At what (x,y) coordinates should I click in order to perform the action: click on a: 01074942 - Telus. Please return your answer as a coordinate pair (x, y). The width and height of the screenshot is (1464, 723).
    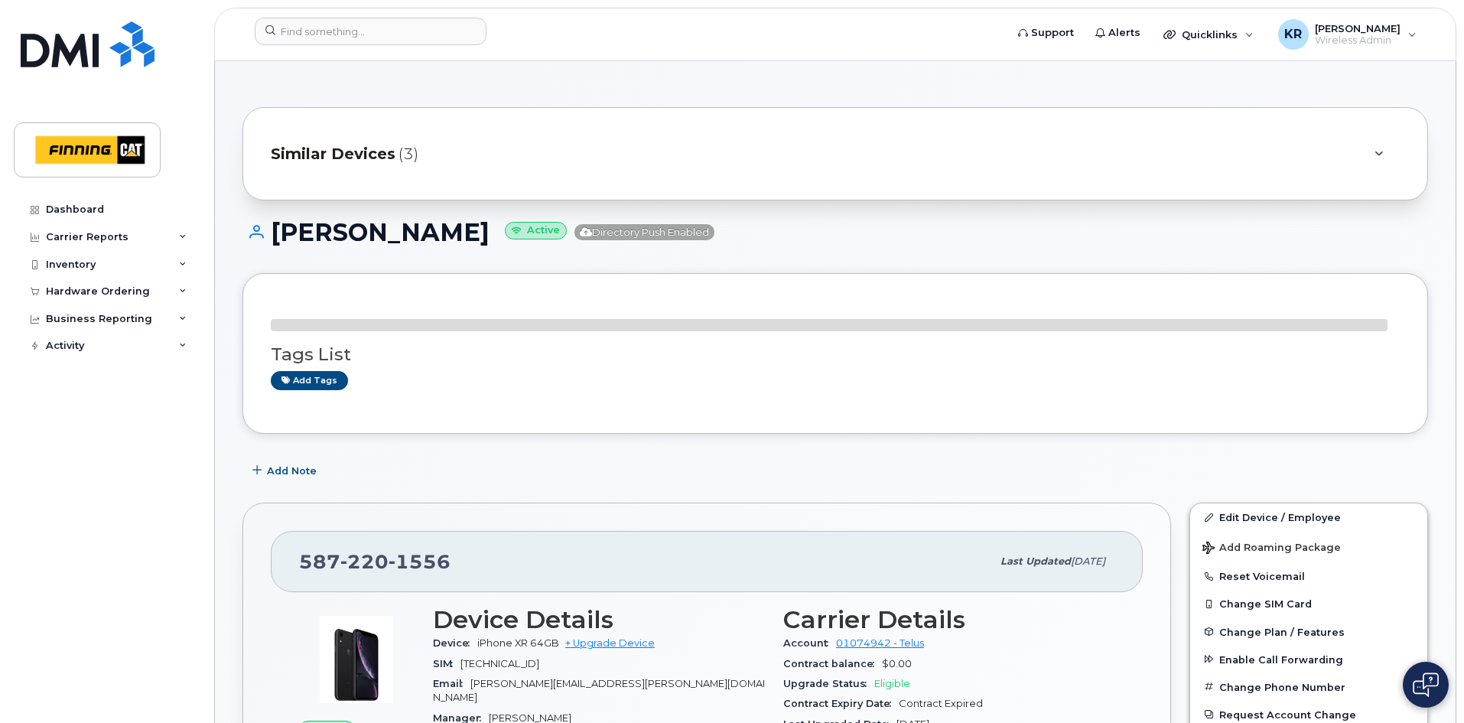
    Looking at the image, I should click on (880, 643).